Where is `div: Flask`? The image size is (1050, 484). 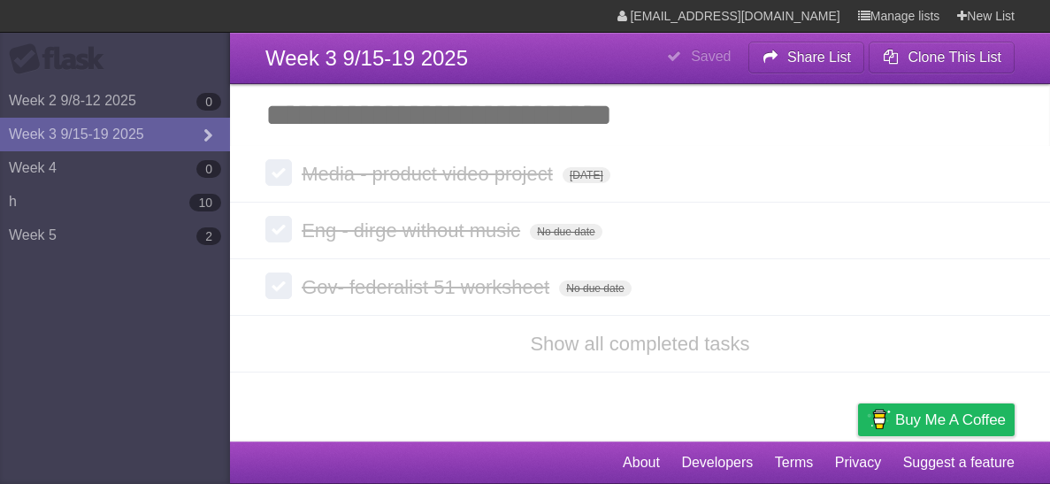
div: Flask is located at coordinates (62, 59).